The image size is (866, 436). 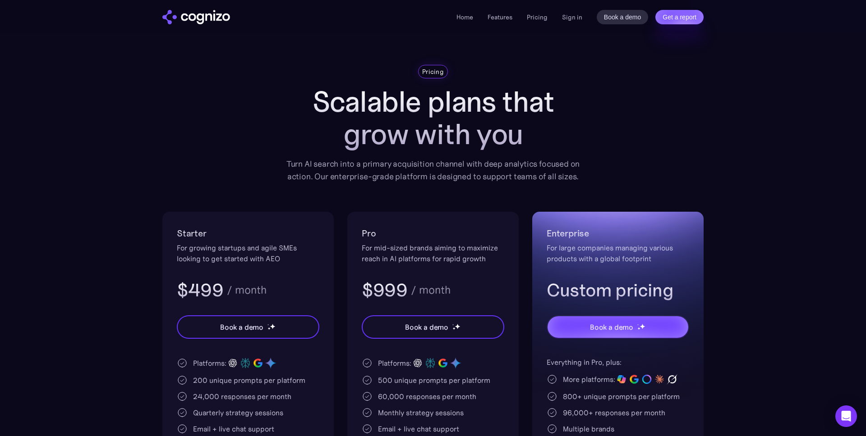 What do you see at coordinates (433, 253) in the screenshot?
I see `div: For mid-sized brands aiming to maximize reach in AI platforms for rapid growth` at bounding box center [433, 253].